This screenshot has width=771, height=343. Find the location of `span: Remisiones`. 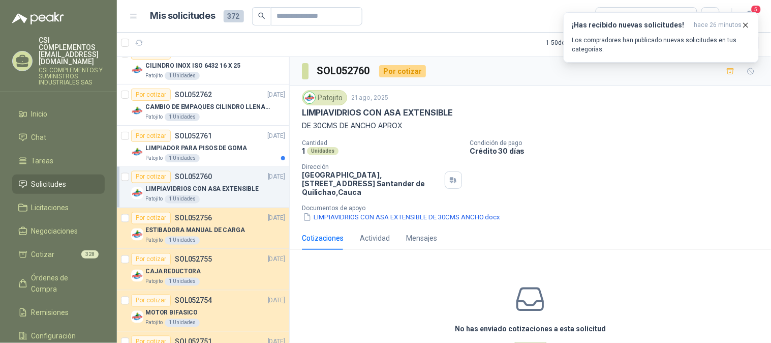

span: Remisiones is located at coordinates (50, 312).